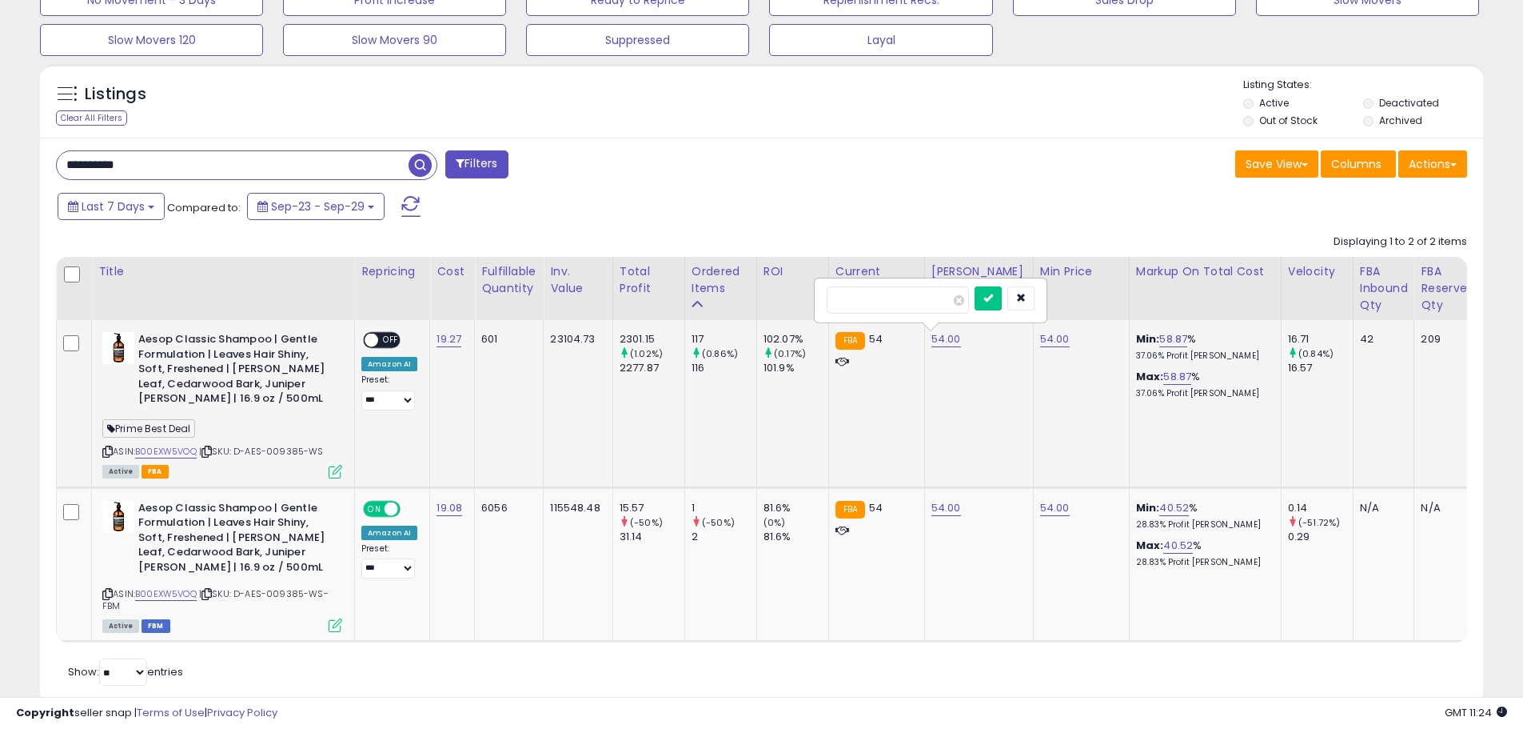 This screenshot has width=1523, height=729. Describe the element at coordinates (1359, 164) in the screenshot. I see `button: Columns` at that location.